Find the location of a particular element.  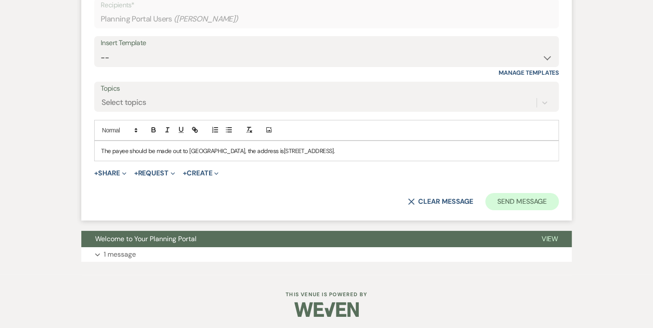

a: Manage Templates is located at coordinates (528, 73).